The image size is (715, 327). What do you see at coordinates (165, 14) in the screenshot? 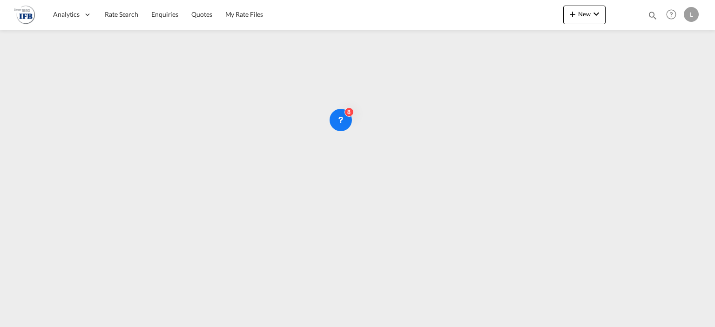
I see `span: Enquiries` at bounding box center [165, 14].